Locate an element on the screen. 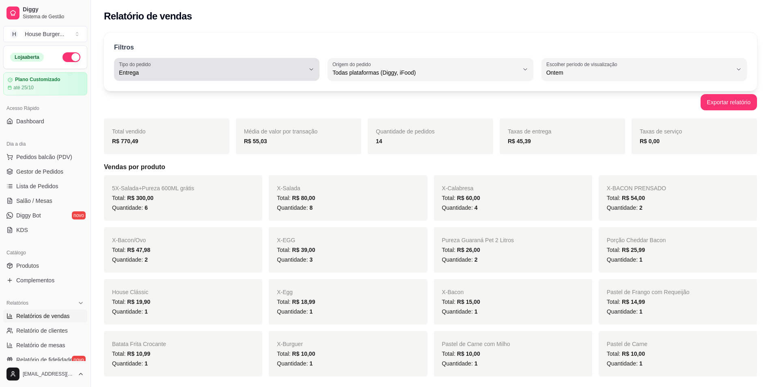 The width and height of the screenshot is (770, 387). div: Catálogo is located at coordinates (45, 253).